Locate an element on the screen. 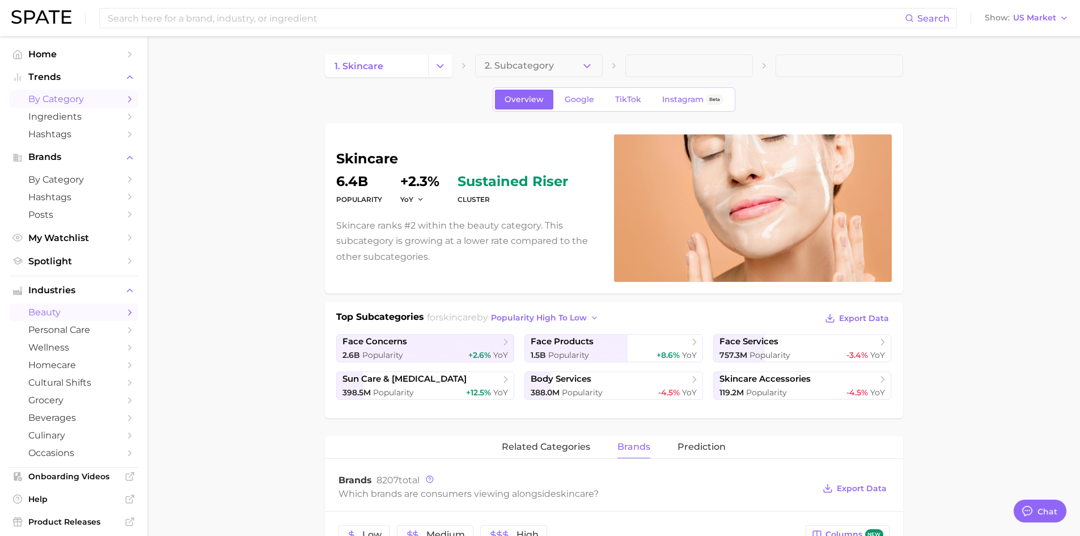  span: by Category is located at coordinates (74, 179).